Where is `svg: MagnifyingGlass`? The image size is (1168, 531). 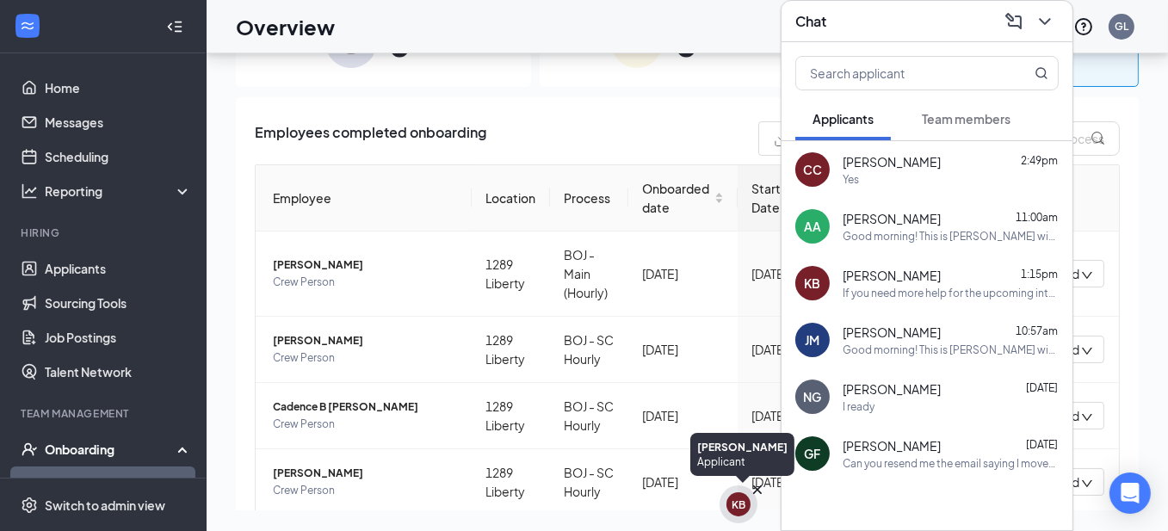
svg: MagnifyingGlass is located at coordinates (1042, 73).